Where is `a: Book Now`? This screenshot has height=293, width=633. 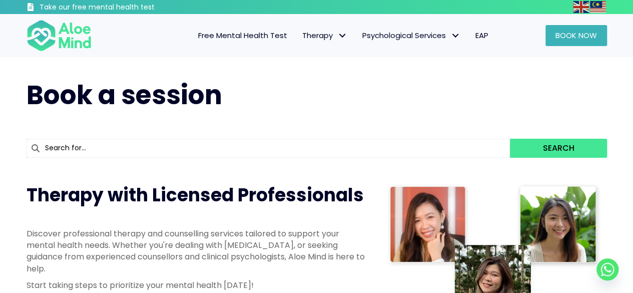 a: Book Now is located at coordinates (576, 36).